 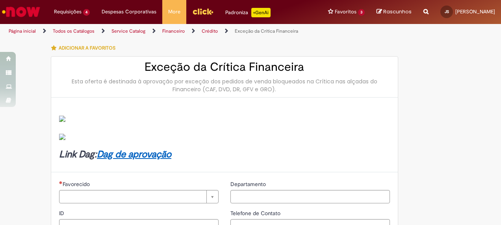 What do you see at coordinates (86, 12) in the screenshot?
I see `span: 4` at bounding box center [86, 12].